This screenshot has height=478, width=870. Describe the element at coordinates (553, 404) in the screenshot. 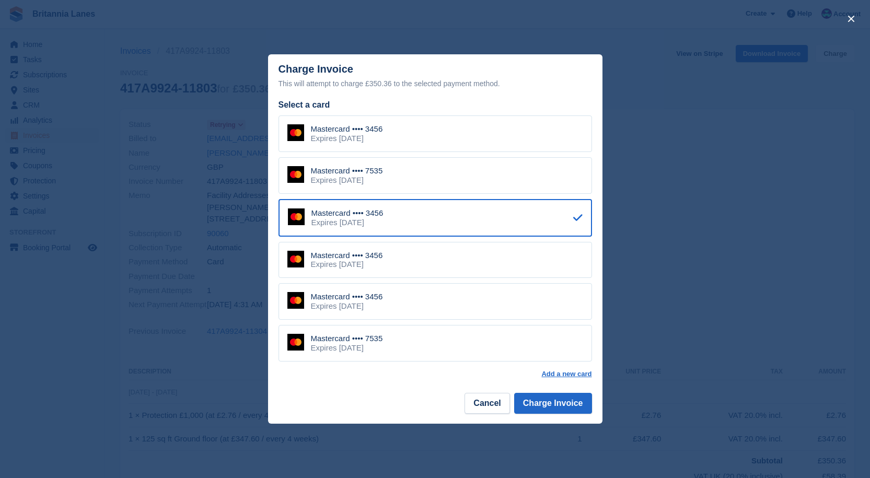

I see `button: Charge Invoice` at that location.